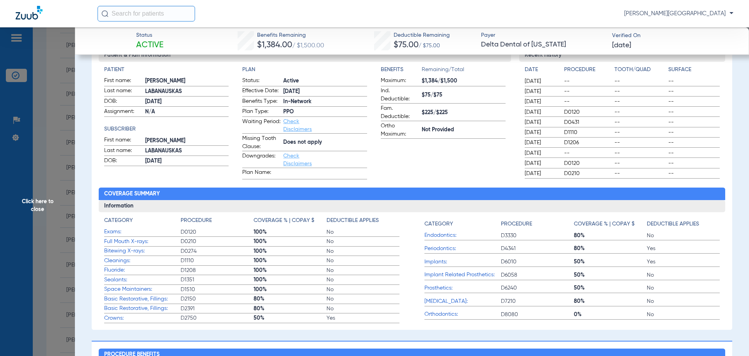  What do you see at coordinates (400, 130) in the screenshot?
I see `span: Ortho Maximum:` at bounding box center [400, 130].